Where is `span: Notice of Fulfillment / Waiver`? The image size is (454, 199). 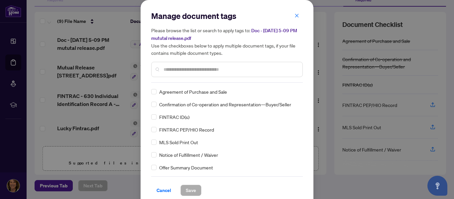 span: Notice of Fulfillment / Waiver is located at coordinates (188, 155).